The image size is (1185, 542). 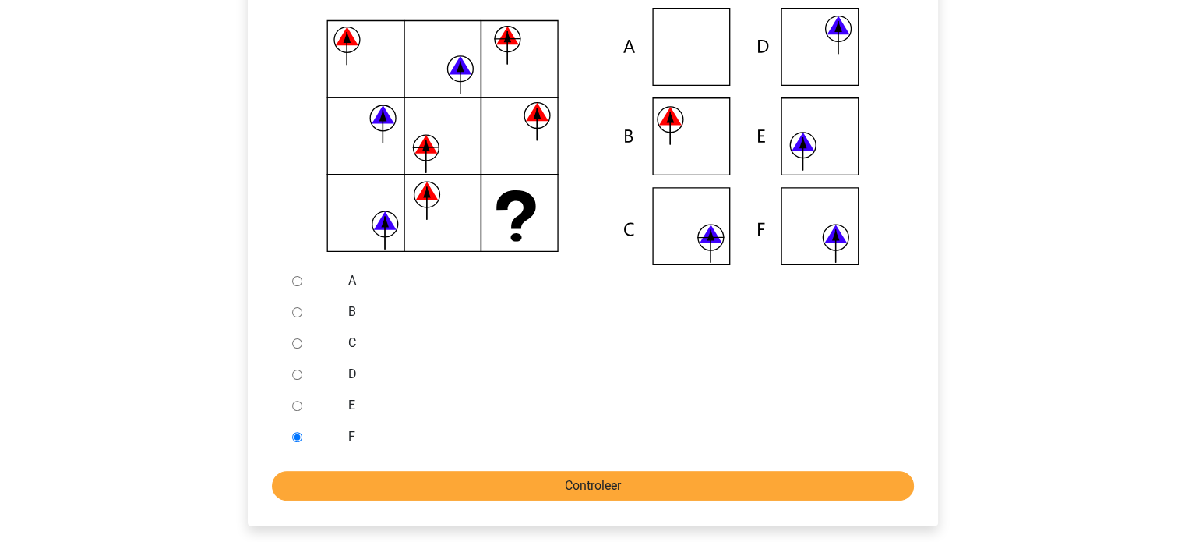 What do you see at coordinates (618, 343) in the screenshot?
I see `label: C` at bounding box center [618, 343].